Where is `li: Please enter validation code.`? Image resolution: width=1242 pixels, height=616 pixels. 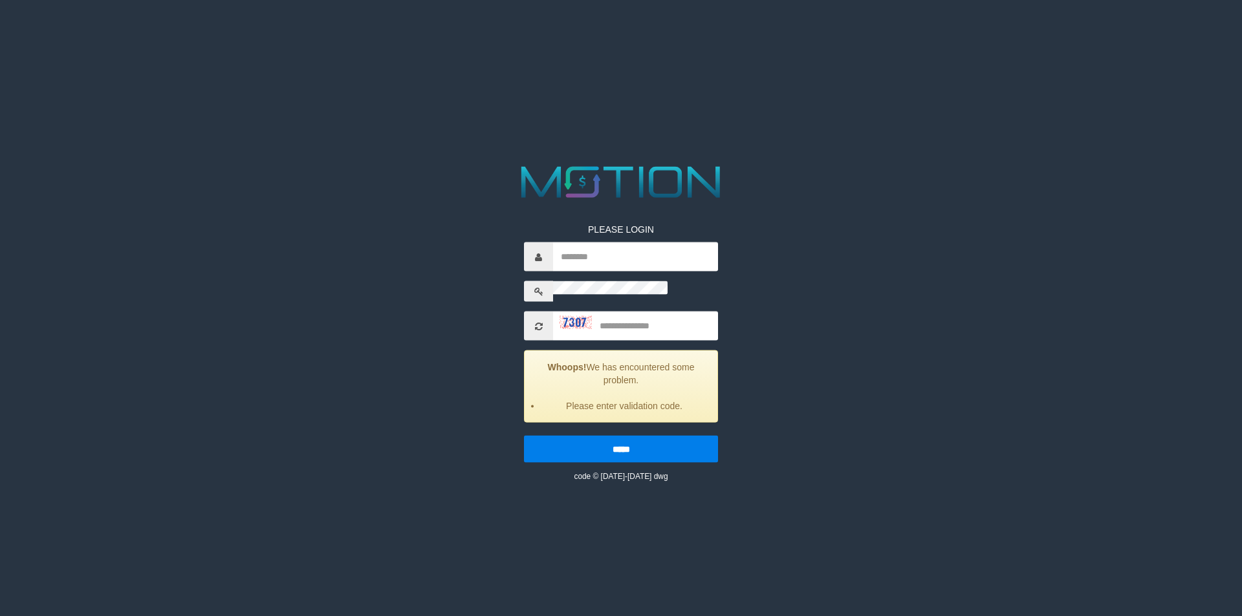 li: Please enter validation code. is located at coordinates (624, 406).